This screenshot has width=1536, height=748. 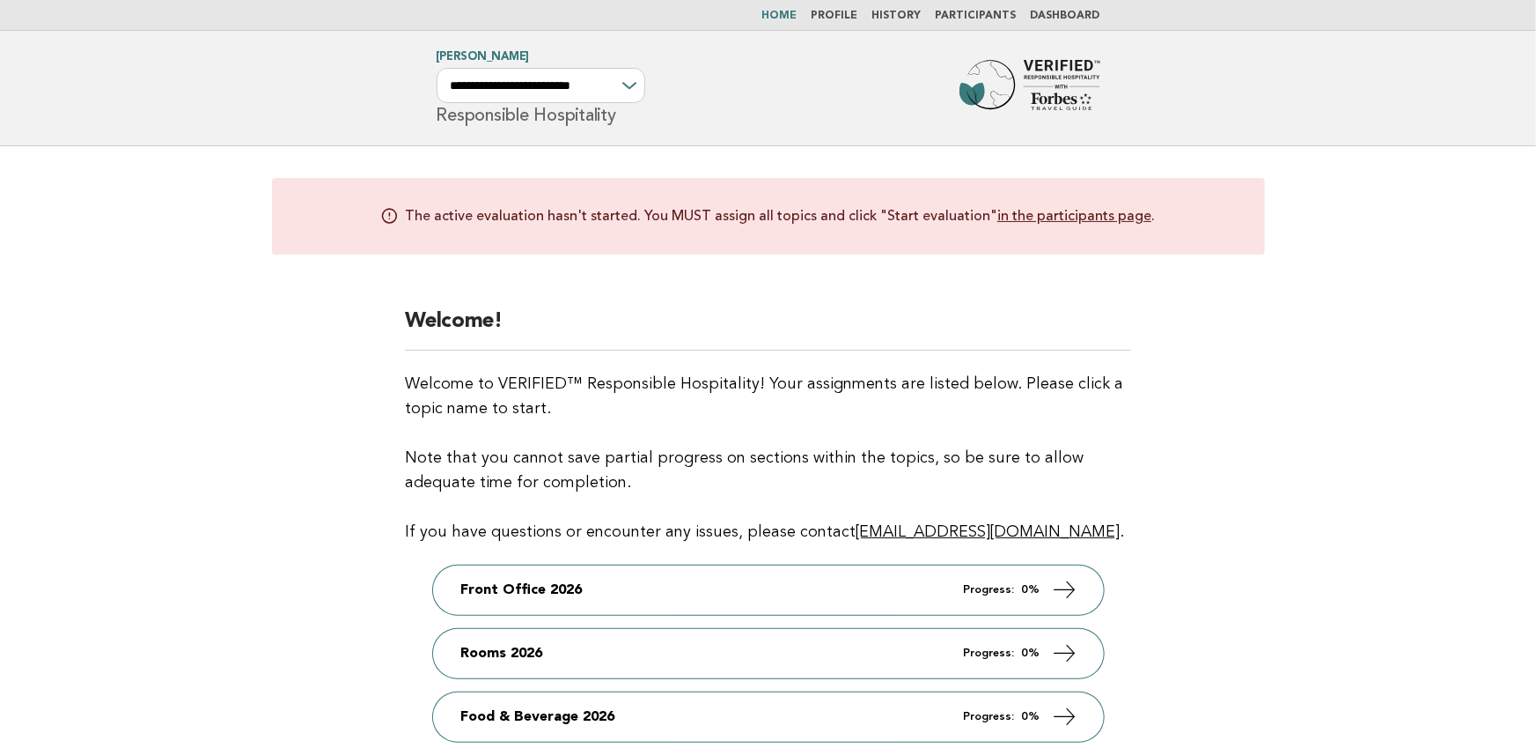 What do you see at coordinates (769, 653) in the screenshot?
I see `a: Rooms 2026 Progress: 0%` at bounding box center [769, 653].